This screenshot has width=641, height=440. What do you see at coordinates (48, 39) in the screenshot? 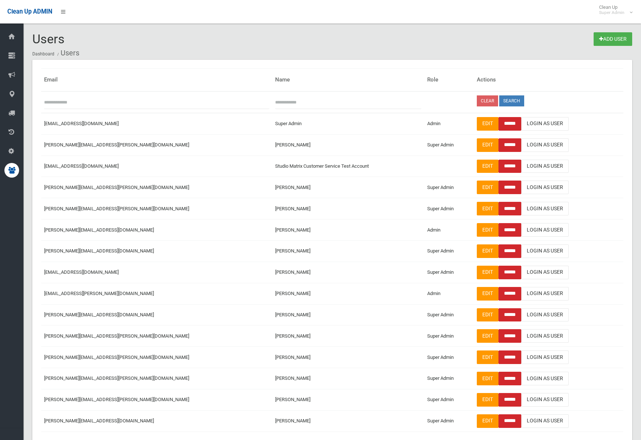
I see `span: Users` at bounding box center [48, 39].